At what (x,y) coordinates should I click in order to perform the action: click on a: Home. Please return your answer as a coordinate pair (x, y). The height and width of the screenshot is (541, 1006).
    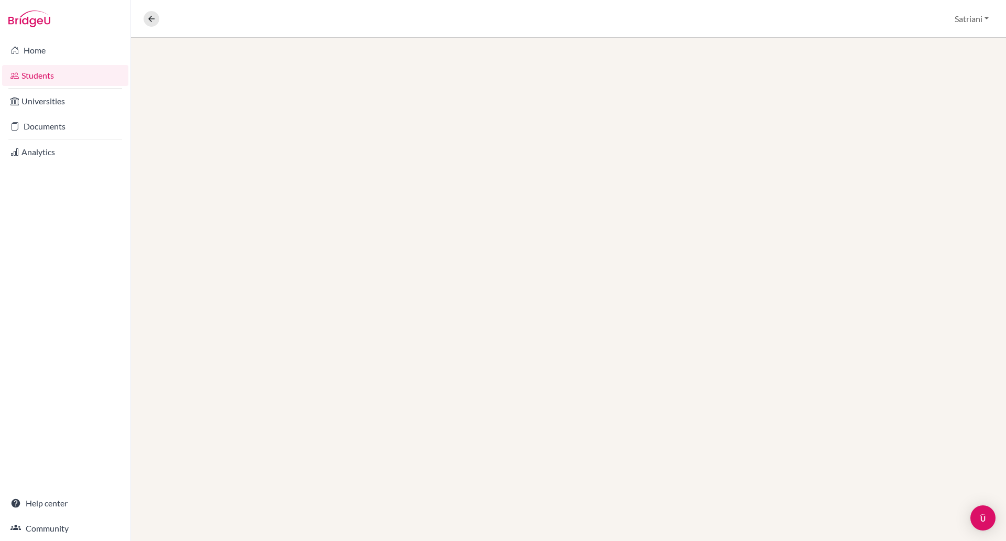
    Looking at the image, I should click on (65, 50).